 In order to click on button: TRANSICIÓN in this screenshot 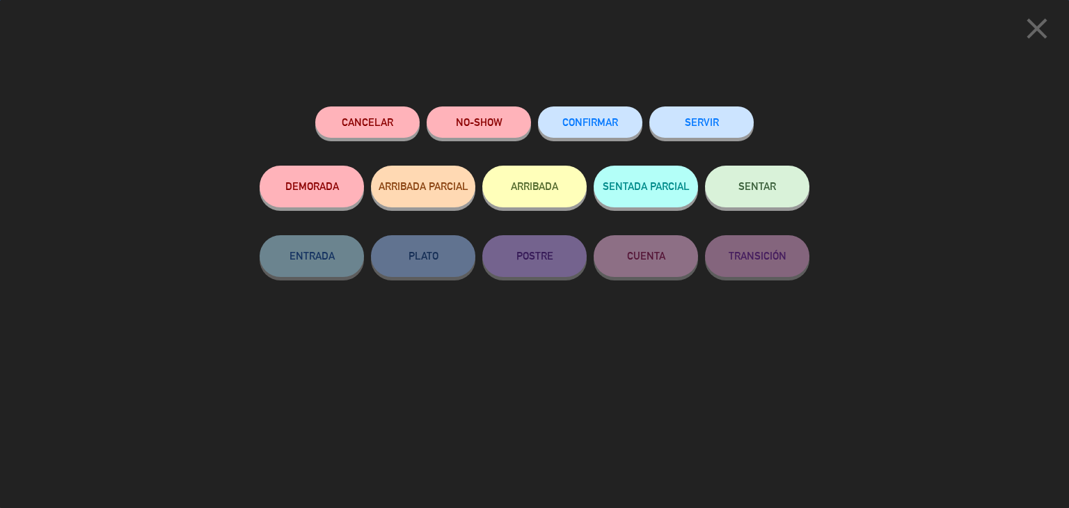, I will do `click(757, 256)`.